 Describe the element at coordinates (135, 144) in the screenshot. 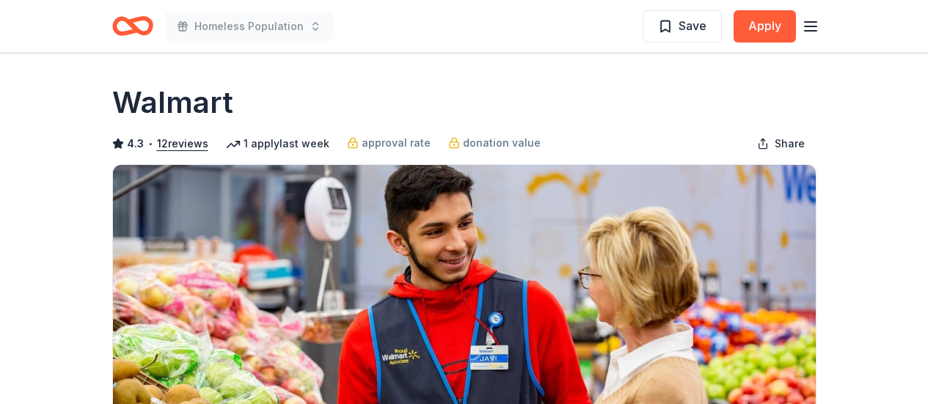

I see `span: 4.3` at that location.